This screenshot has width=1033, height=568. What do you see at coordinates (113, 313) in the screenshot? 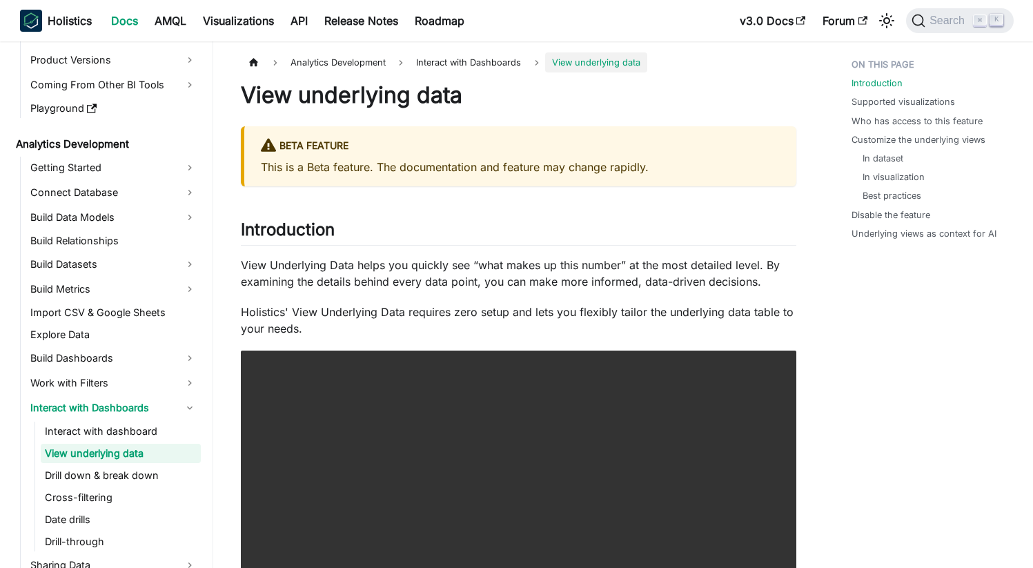
I see `a: Import CSV & Google Sheets` at bounding box center [113, 313].